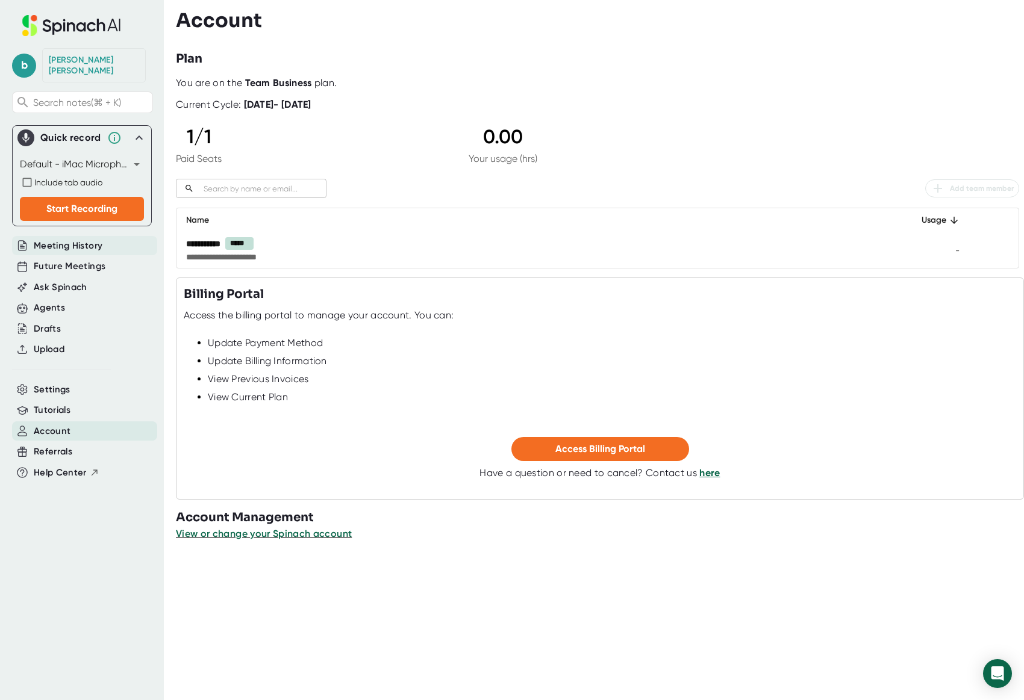 The height and width of the screenshot is (700, 1024). I want to click on button: View or change your Spinach account, so click(264, 534).